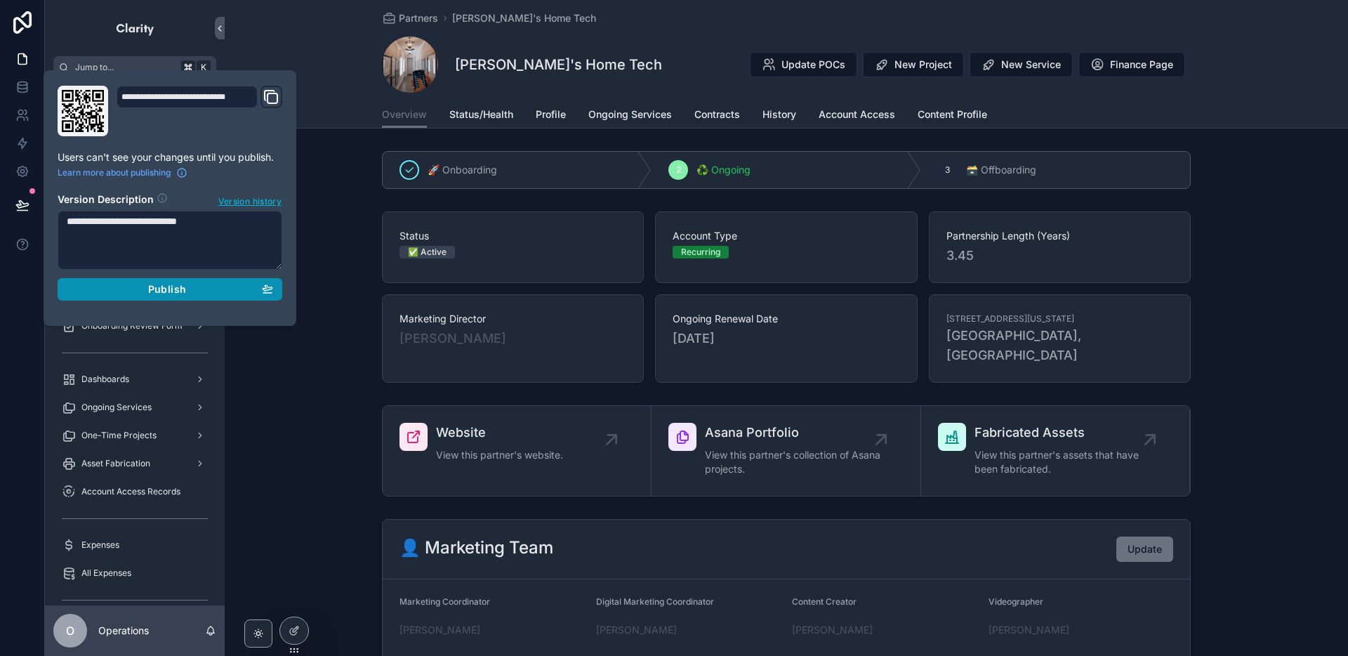 The height and width of the screenshot is (656, 1348). What do you see at coordinates (717, 116) in the screenshot?
I see `a: Contracts` at bounding box center [717, 116].